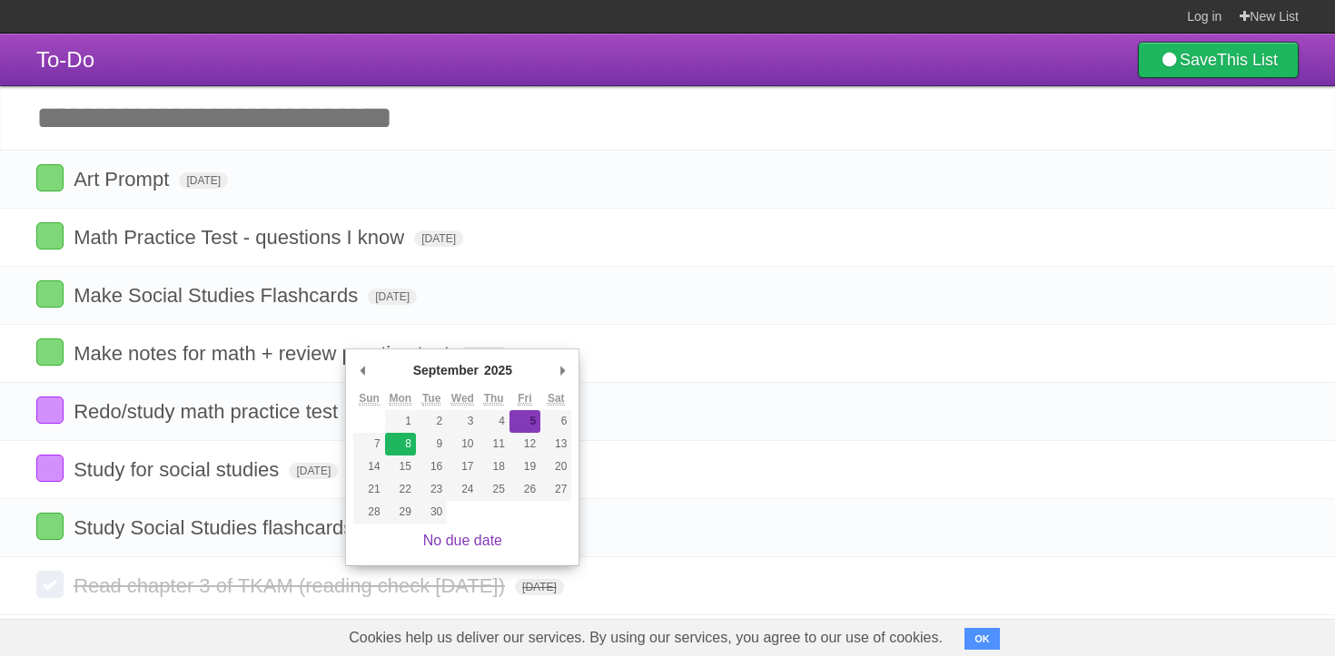 This screenshot has height=656, width=1335. I want to click on button: 28, so click(369, 512).